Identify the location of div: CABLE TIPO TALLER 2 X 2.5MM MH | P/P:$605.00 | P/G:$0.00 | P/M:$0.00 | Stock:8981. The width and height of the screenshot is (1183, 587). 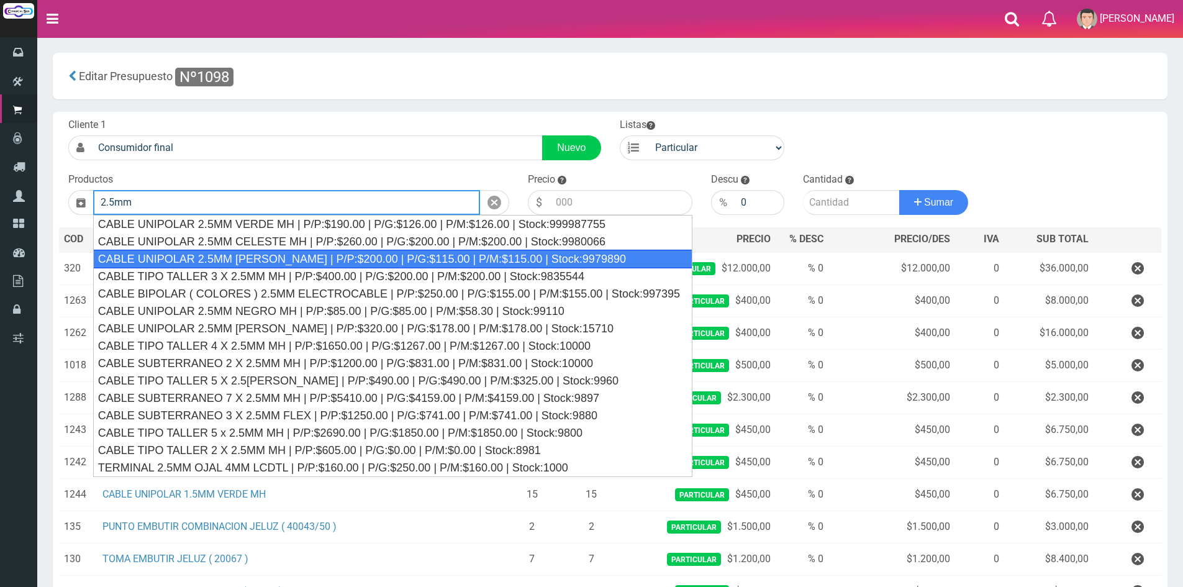
(392, 450).